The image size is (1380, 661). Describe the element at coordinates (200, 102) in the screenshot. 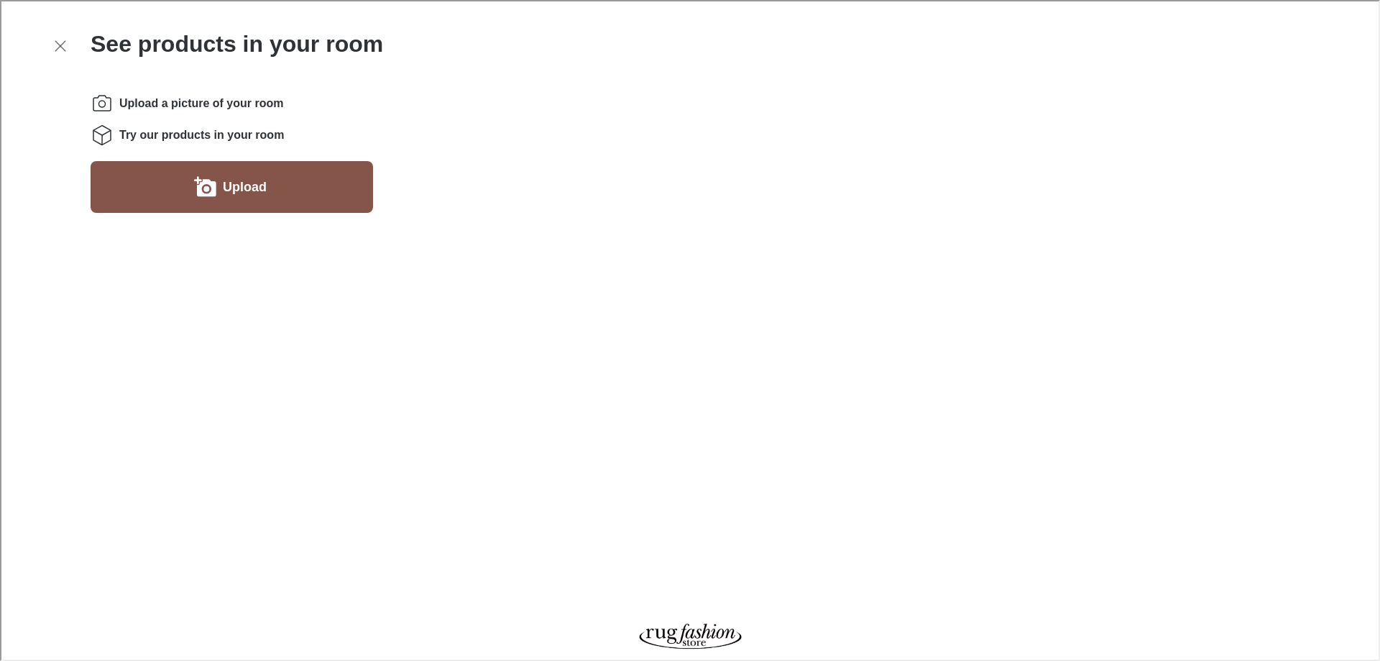

I see `span: Upload a picture of your room` at that location.